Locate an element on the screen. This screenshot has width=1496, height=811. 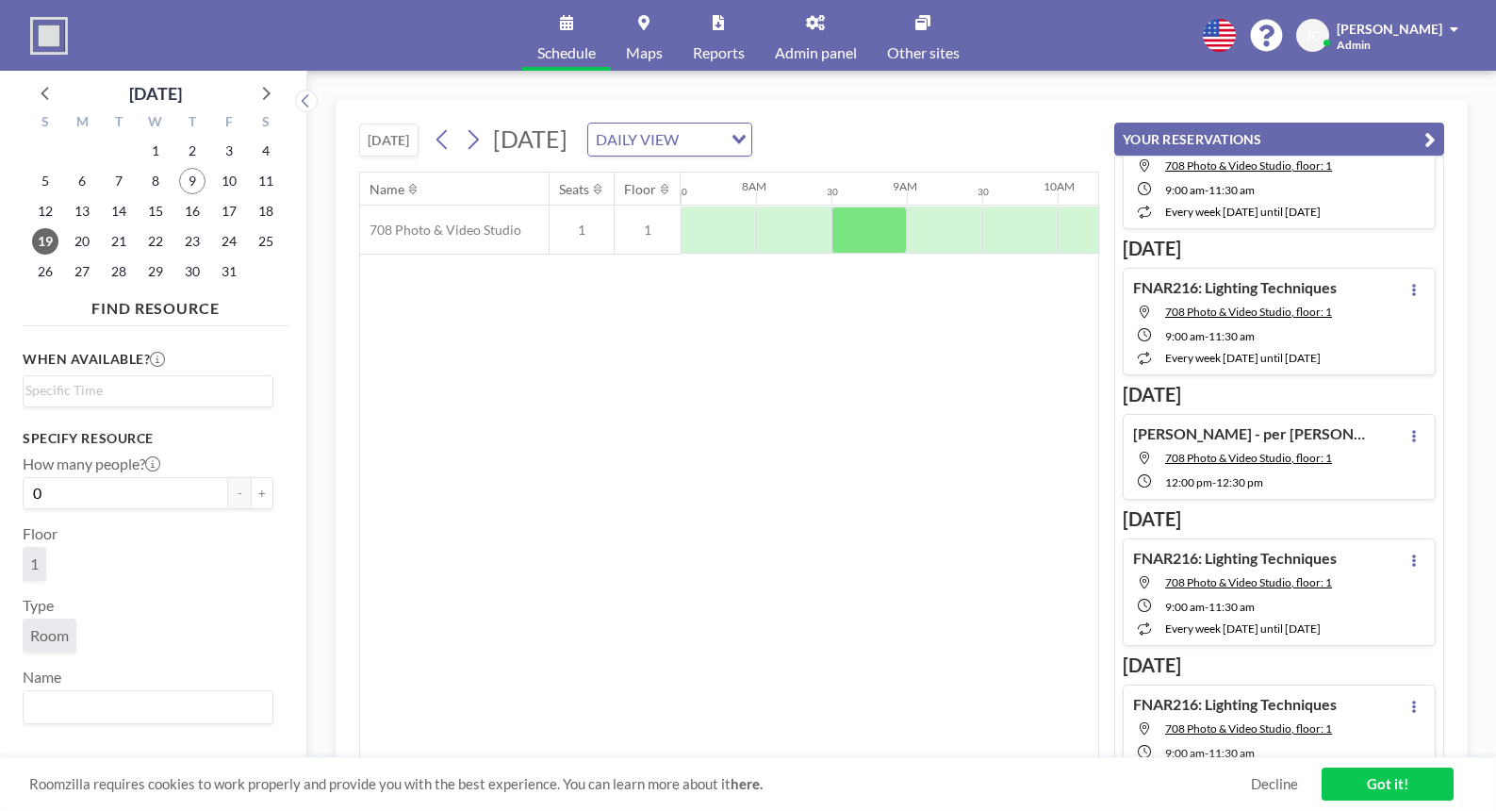
div: W is located at coordinates (156, 124).